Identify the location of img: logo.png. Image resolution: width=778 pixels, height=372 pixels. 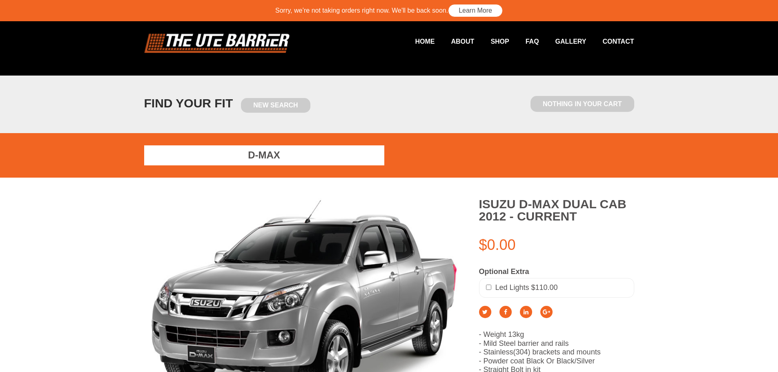
(217, 43).